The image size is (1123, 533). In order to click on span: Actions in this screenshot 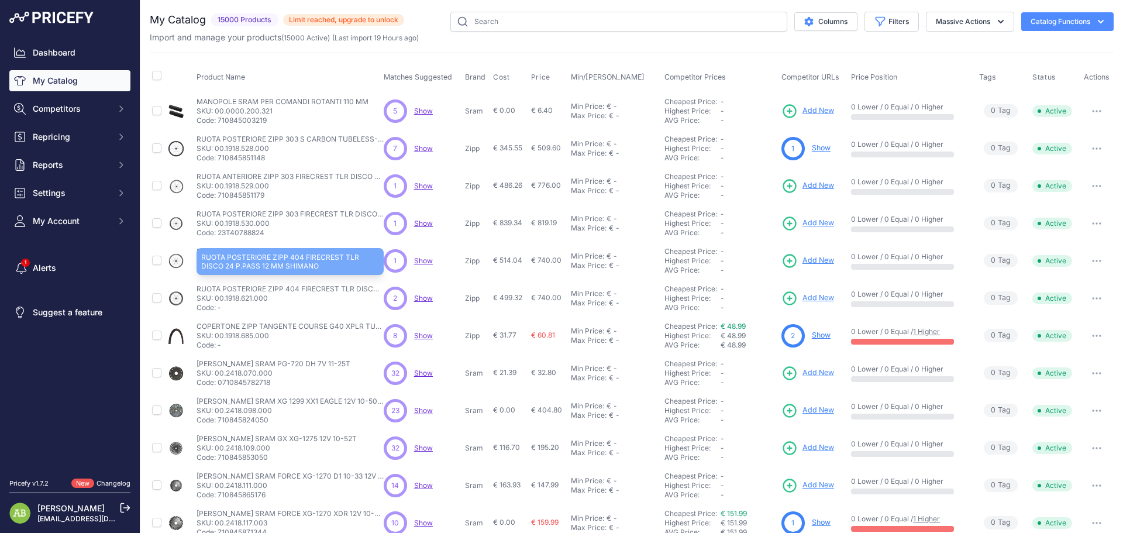, I will do `click(1097, 77)`.